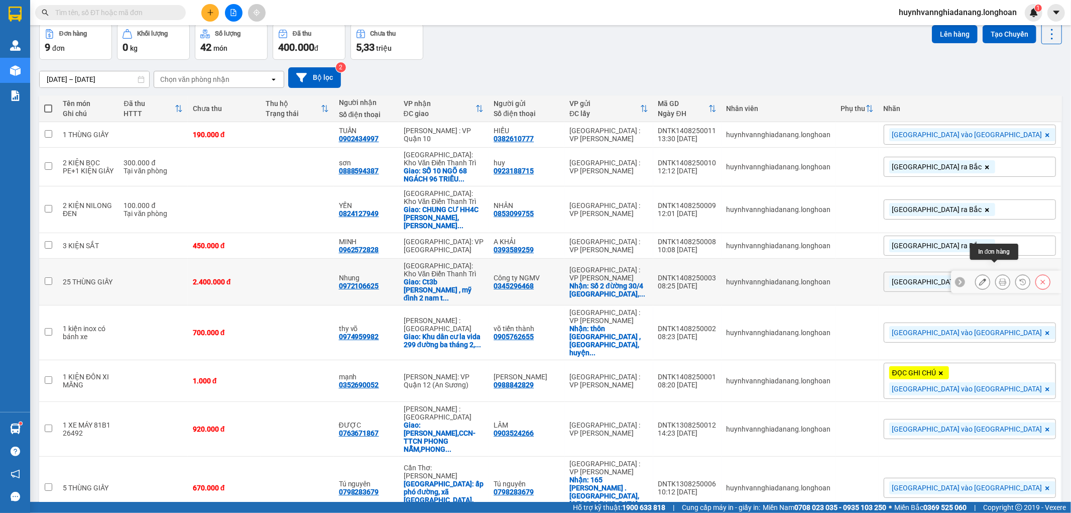 The image size is (1071, 513). What do you see at coordinates (125, 47) in the screenshot?
I see `span: 0` at bounding box center [125, 47].